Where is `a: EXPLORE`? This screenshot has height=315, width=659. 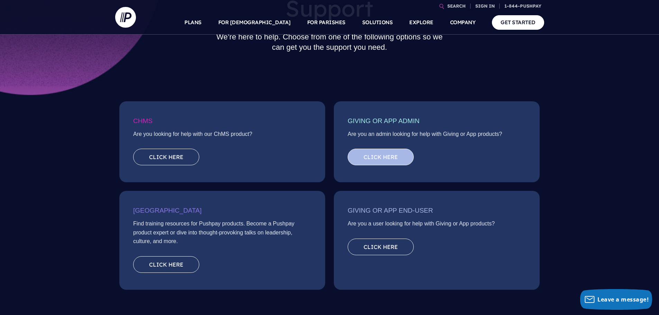 a: EXPLORE is located at coordinates (421, 22).